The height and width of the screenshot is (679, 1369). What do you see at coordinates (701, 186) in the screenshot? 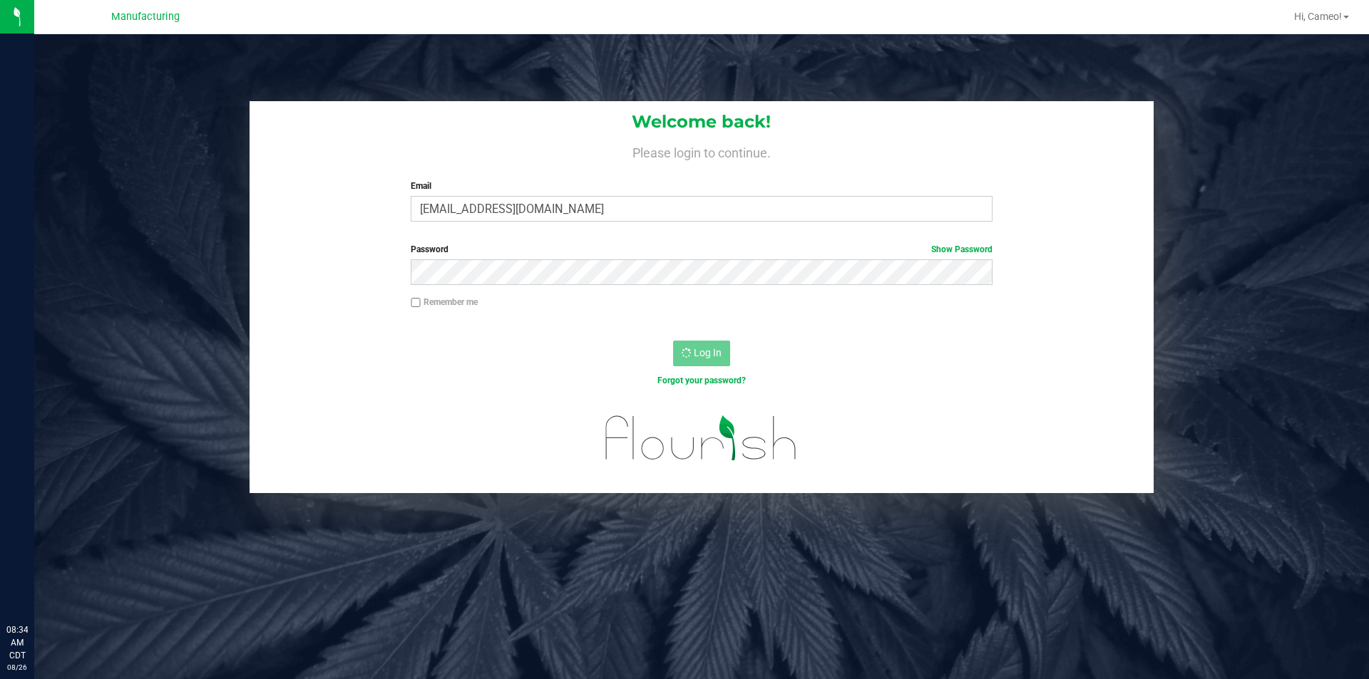
I see `label: Email` at bounding box center [701, 186].